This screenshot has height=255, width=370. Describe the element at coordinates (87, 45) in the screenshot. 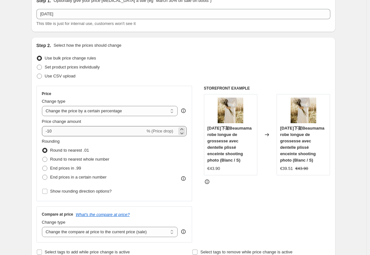

I see `p: Select how the prices should change` at that location.